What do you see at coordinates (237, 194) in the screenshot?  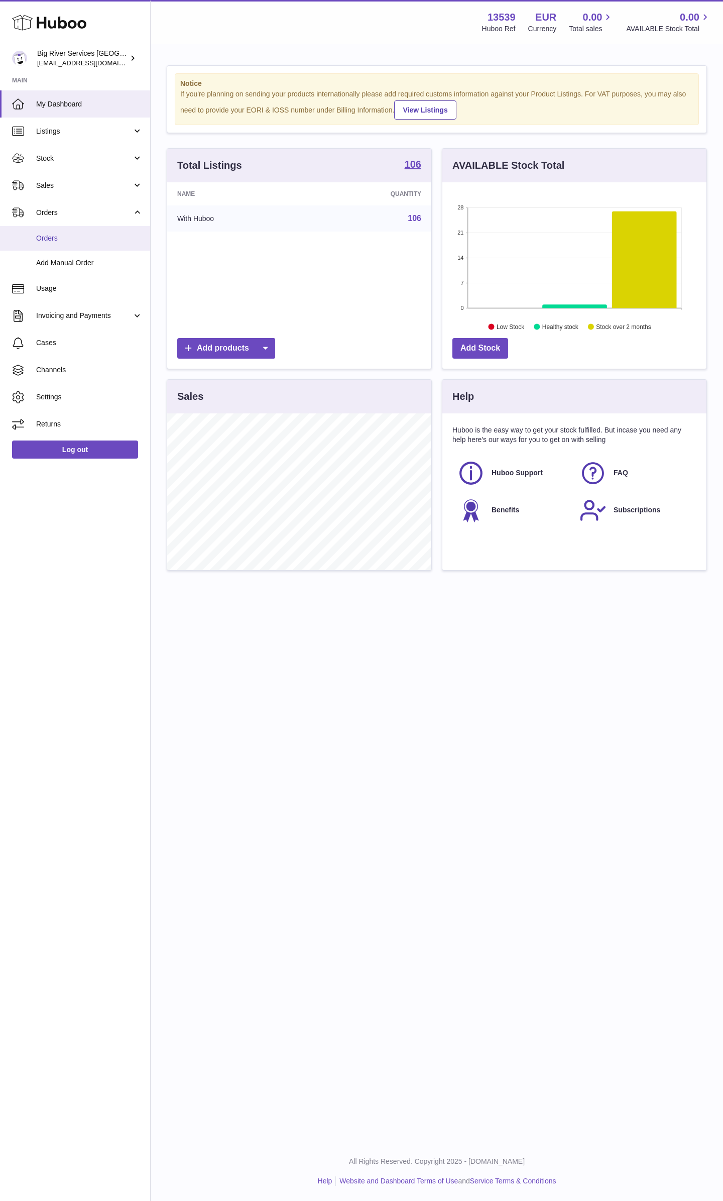 I see `th: Name` at bounding box center [237, 194].